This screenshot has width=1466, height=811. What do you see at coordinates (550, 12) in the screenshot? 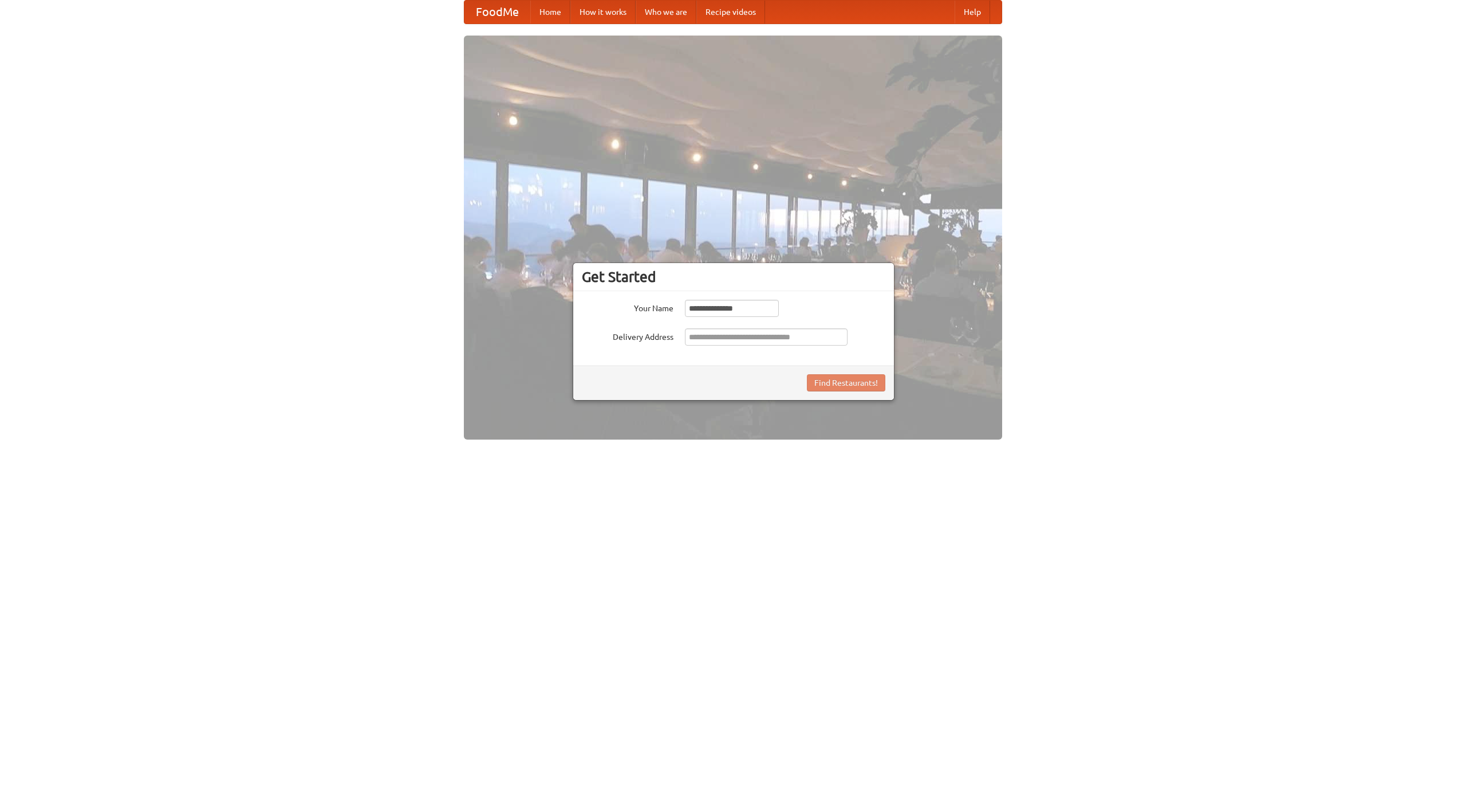
I see `a: Home` at bounding box center [550, 12].